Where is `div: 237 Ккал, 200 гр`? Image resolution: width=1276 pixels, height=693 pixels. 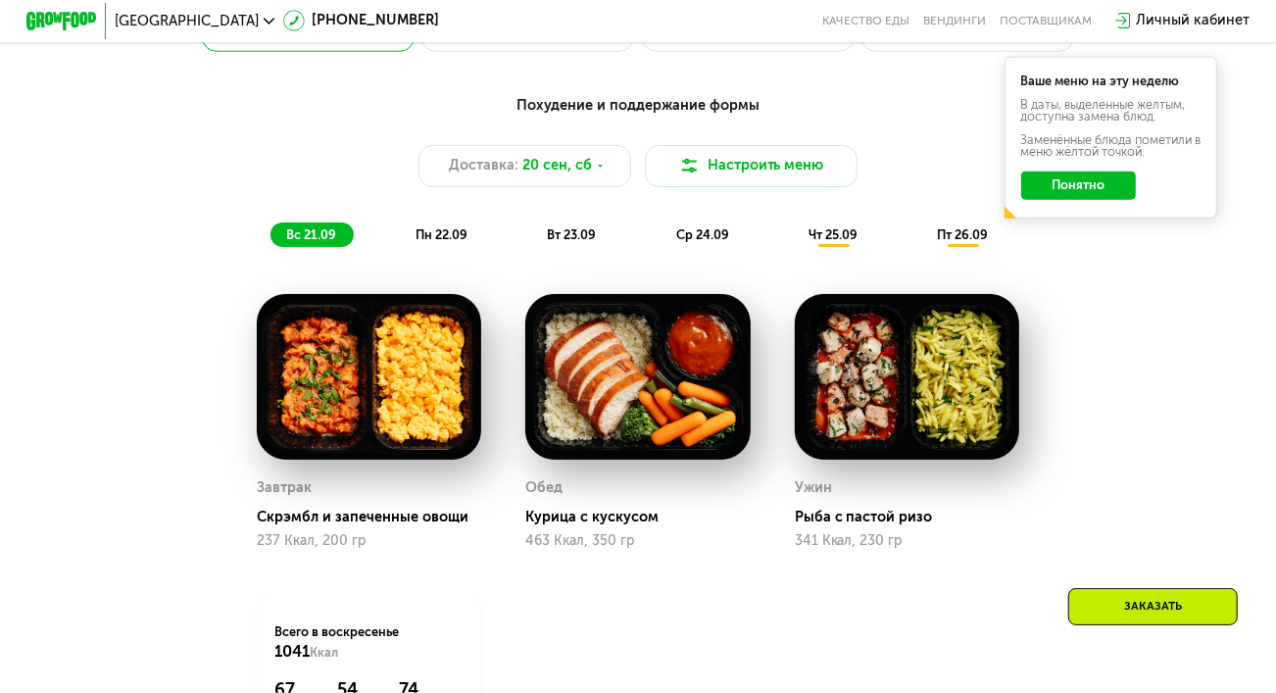 div: 237 Ккал, 200 гр is located at coordinates (369, 541).